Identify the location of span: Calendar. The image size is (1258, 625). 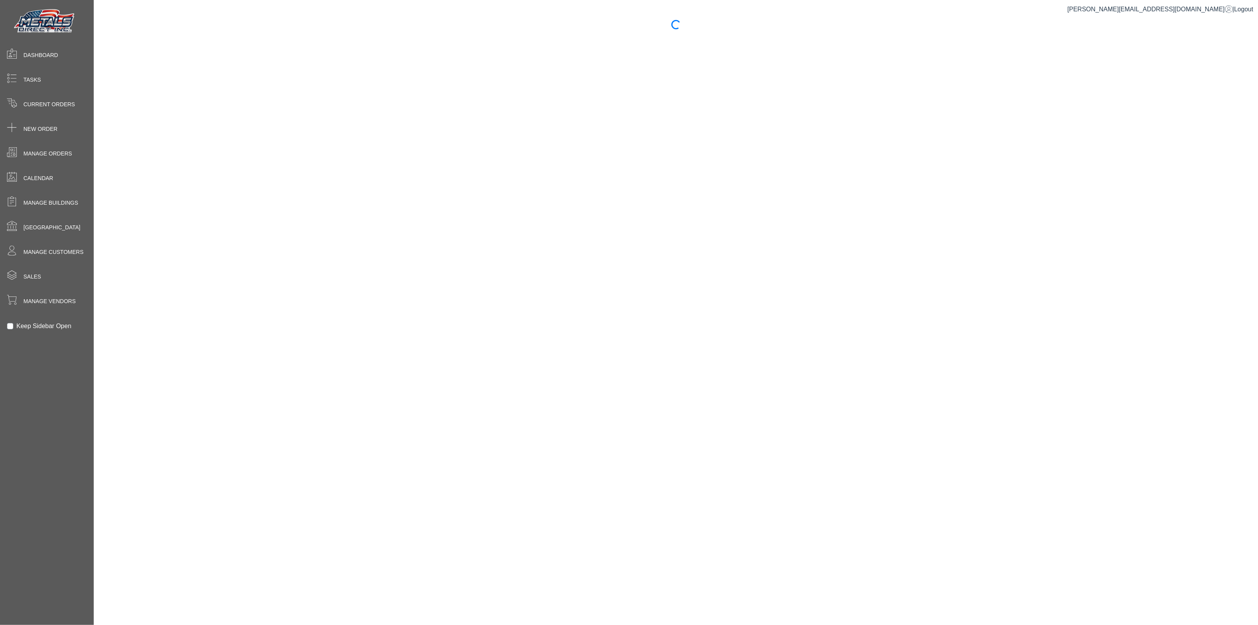
(38, 178).